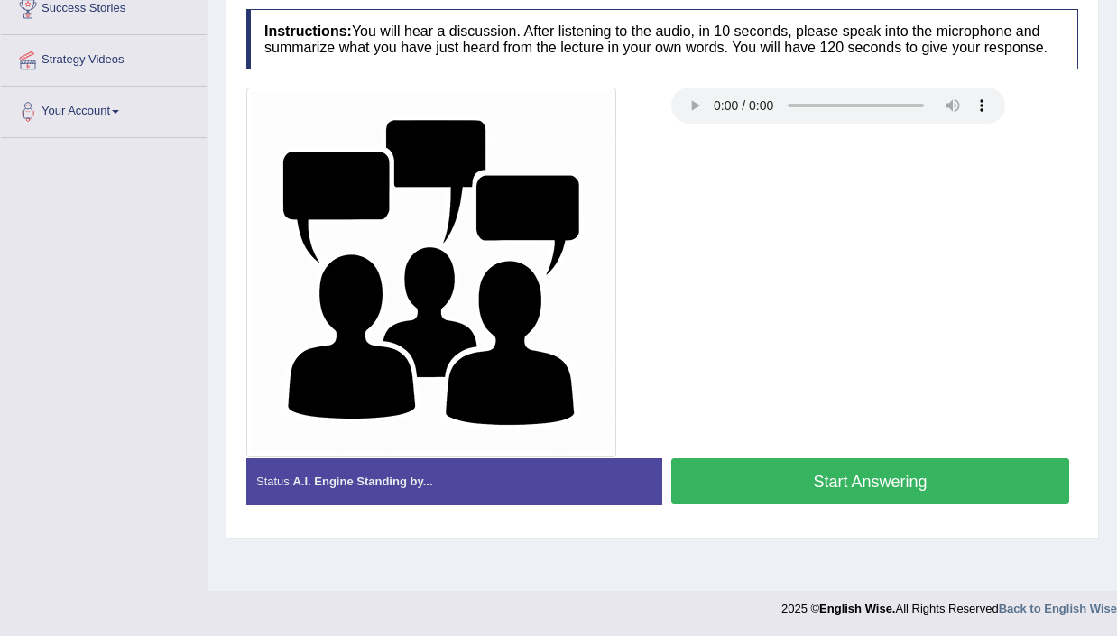  What do you see at coordinates (1057, 608) in the screenshot?
I see `strong: Back to English Wise` at bounding box center [1057, 608].